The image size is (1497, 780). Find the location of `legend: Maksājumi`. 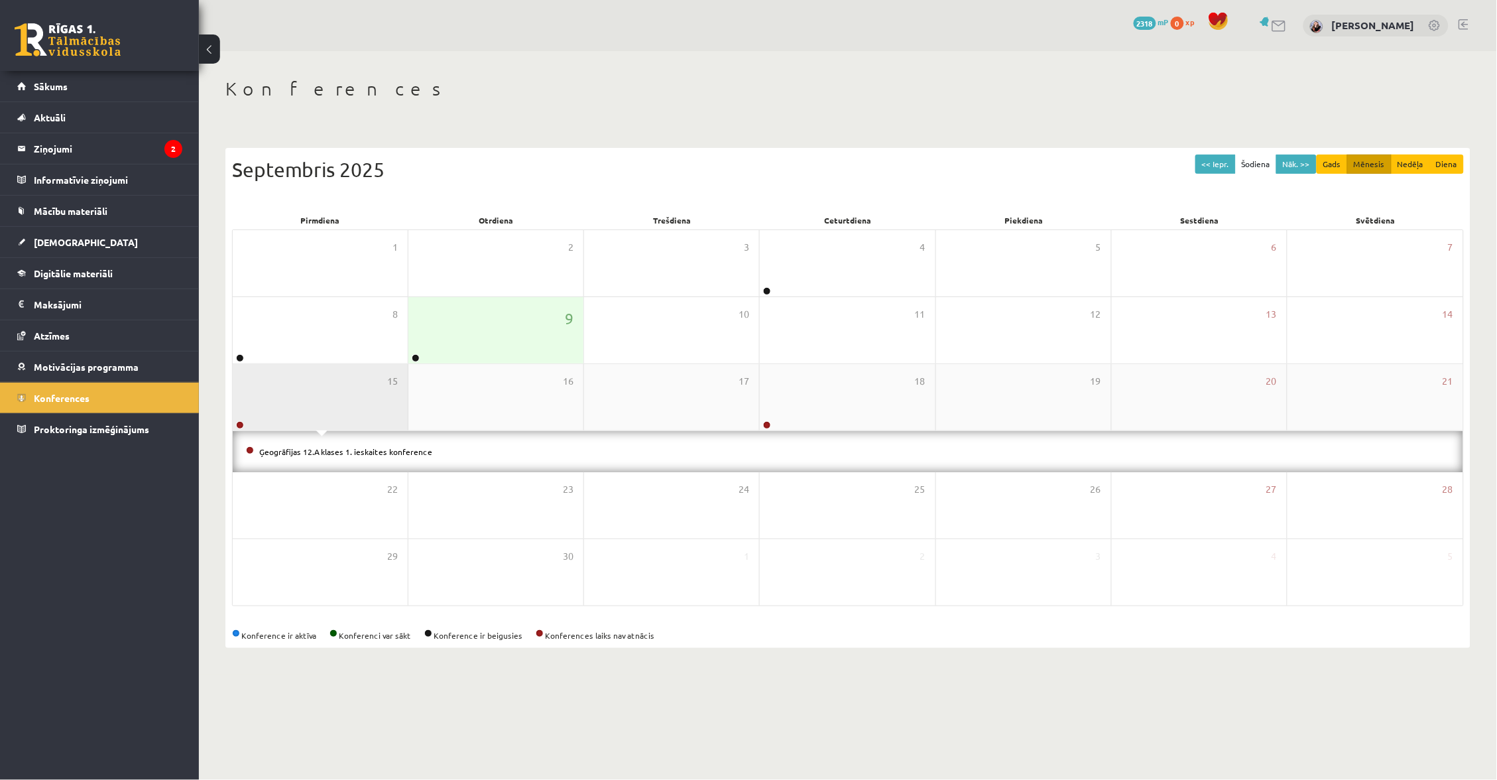

legend: Maksājumi is located at coordinates (108, 304).